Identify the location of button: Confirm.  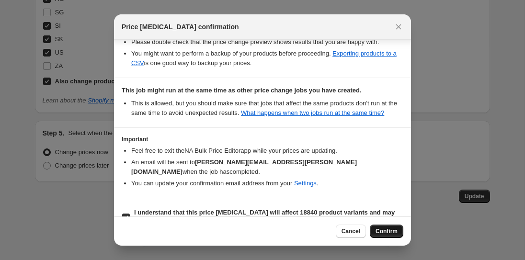
(387, 232).